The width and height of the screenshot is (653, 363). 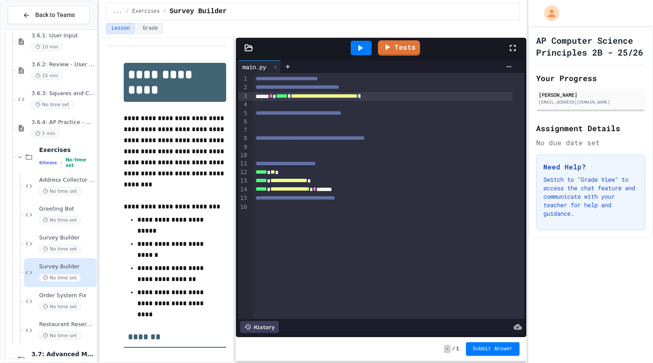 I want to click on span: 6 items, so click(x=48, y=163).